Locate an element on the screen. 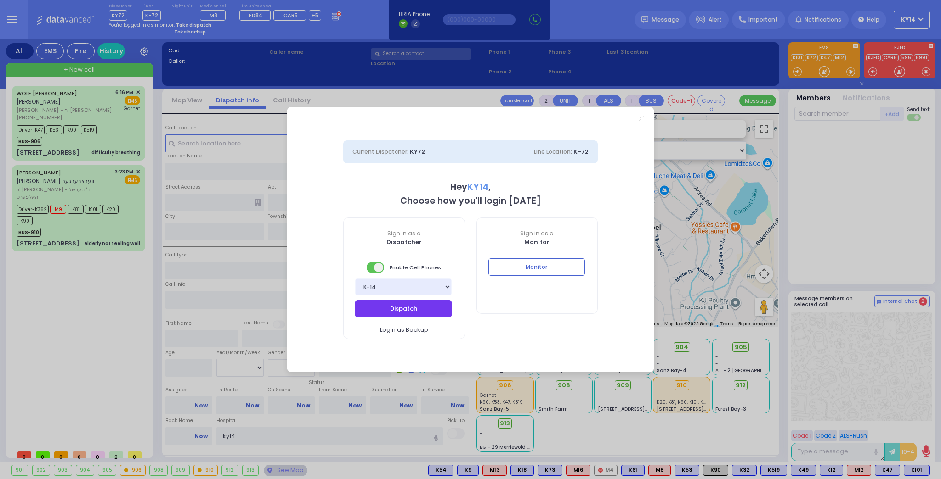 The image size is (941, 479). span: Current Dispatcher: is located at coordinates (380, 152).